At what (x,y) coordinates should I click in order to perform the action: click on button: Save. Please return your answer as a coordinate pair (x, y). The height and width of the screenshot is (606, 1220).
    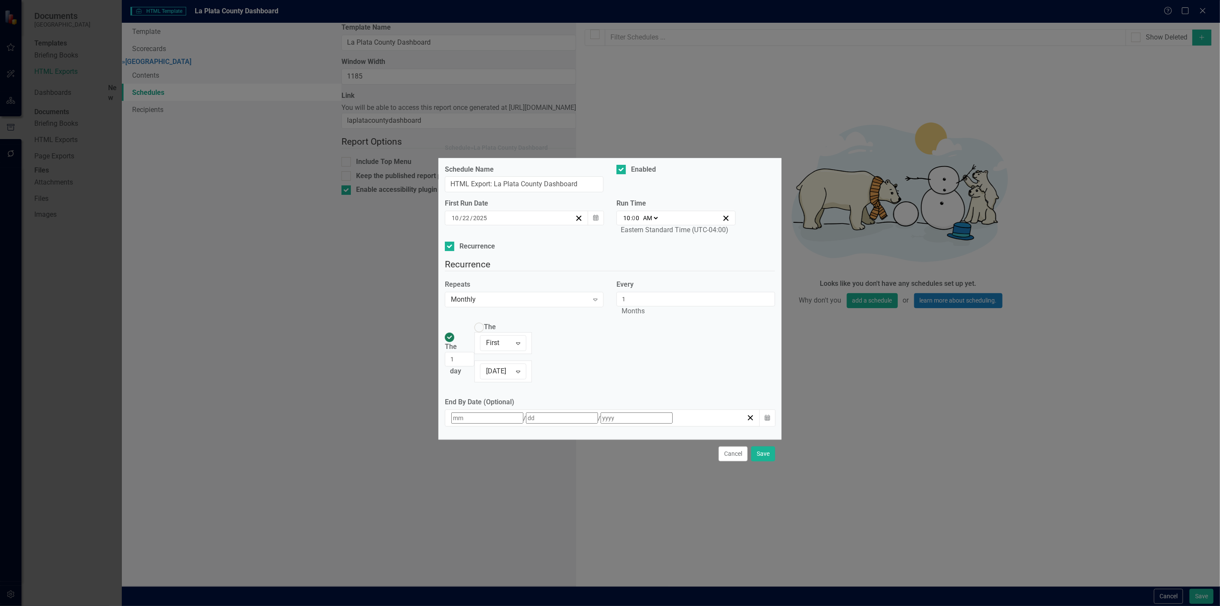
    Looking at the image, I should click on (763, 454).